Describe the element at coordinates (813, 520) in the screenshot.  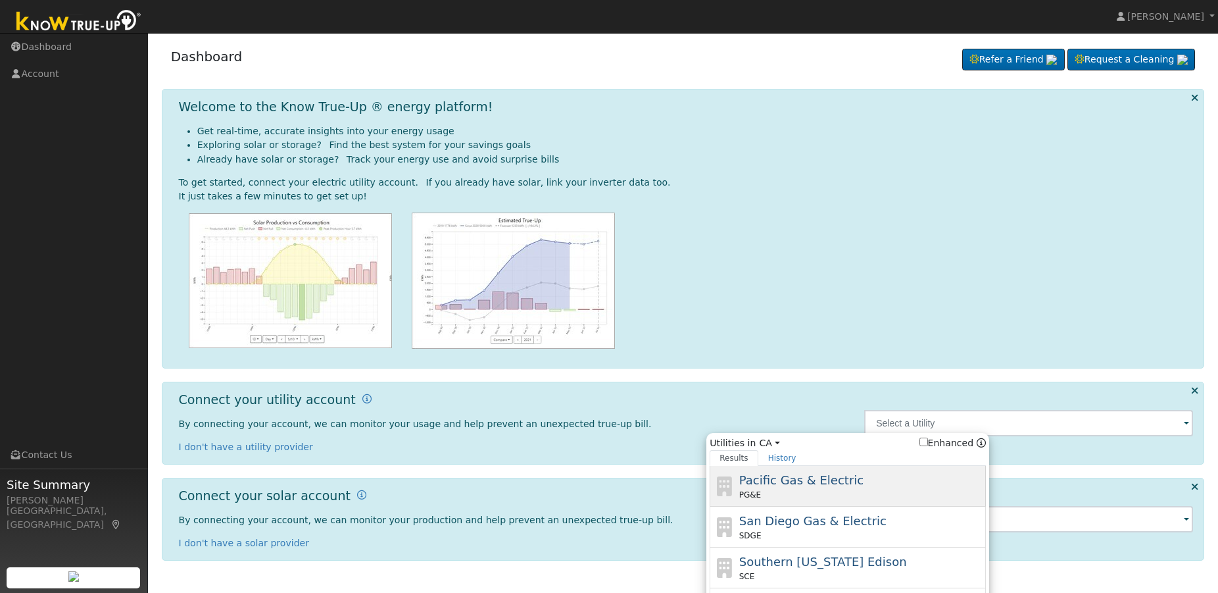
I see `span: San Diego Gas & Electric` at that location.